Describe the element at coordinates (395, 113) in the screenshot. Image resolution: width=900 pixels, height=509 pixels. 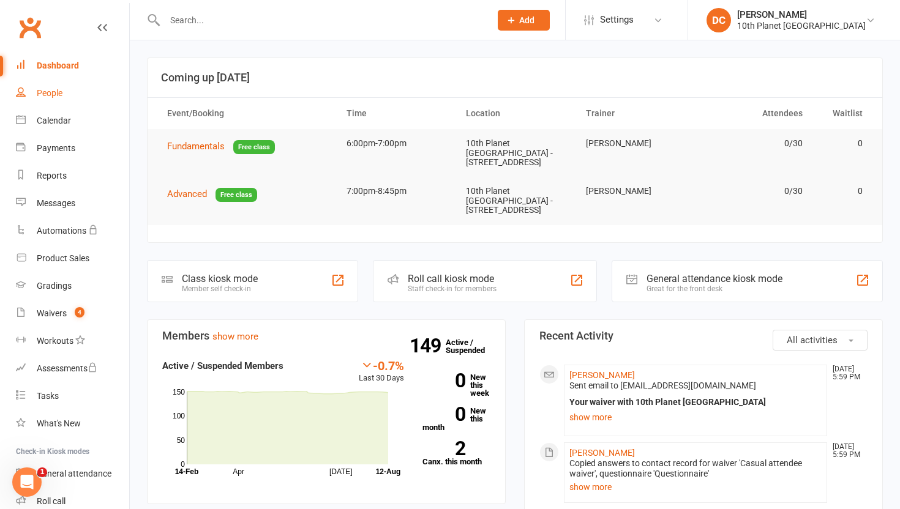
I see `th: Time` at that location.